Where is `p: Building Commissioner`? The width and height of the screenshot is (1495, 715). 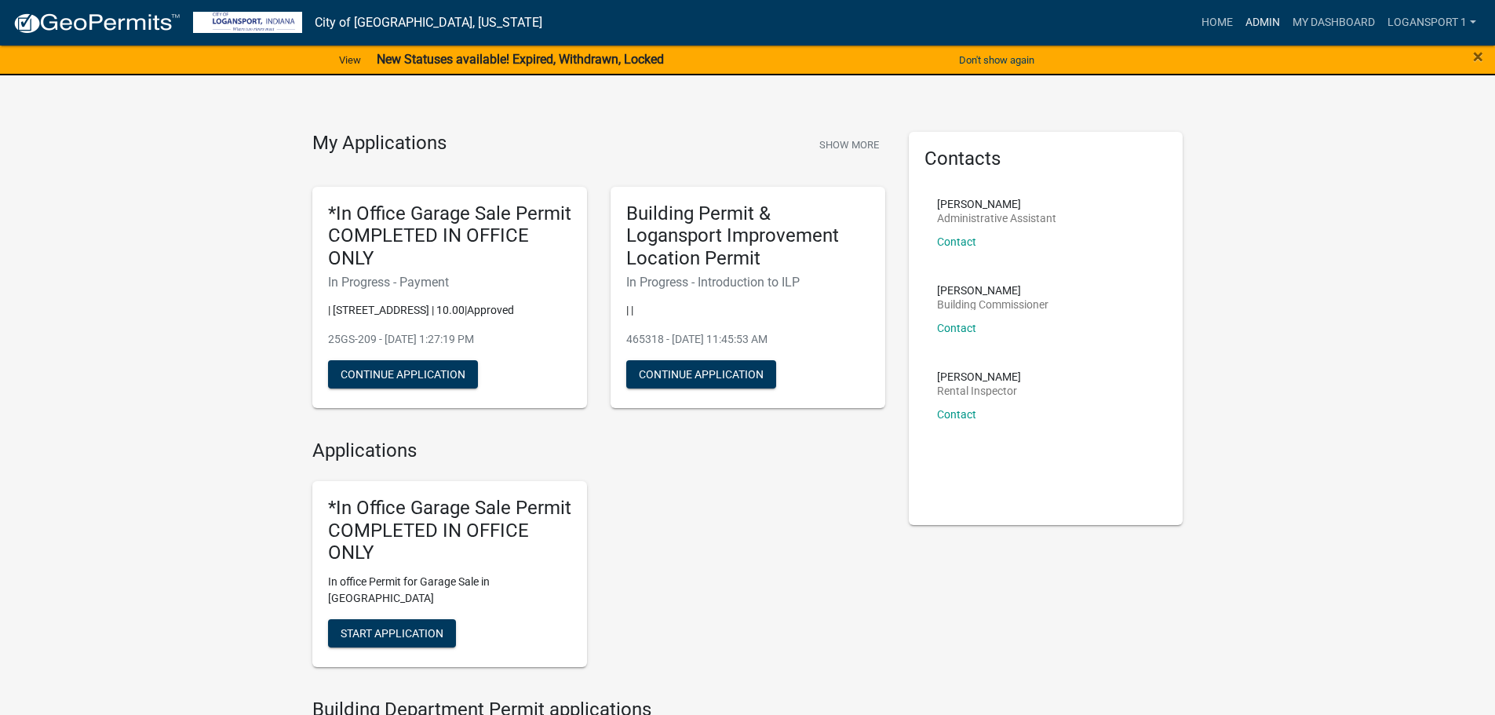
p: Building Commissioner is located at coordinates (993, 305).